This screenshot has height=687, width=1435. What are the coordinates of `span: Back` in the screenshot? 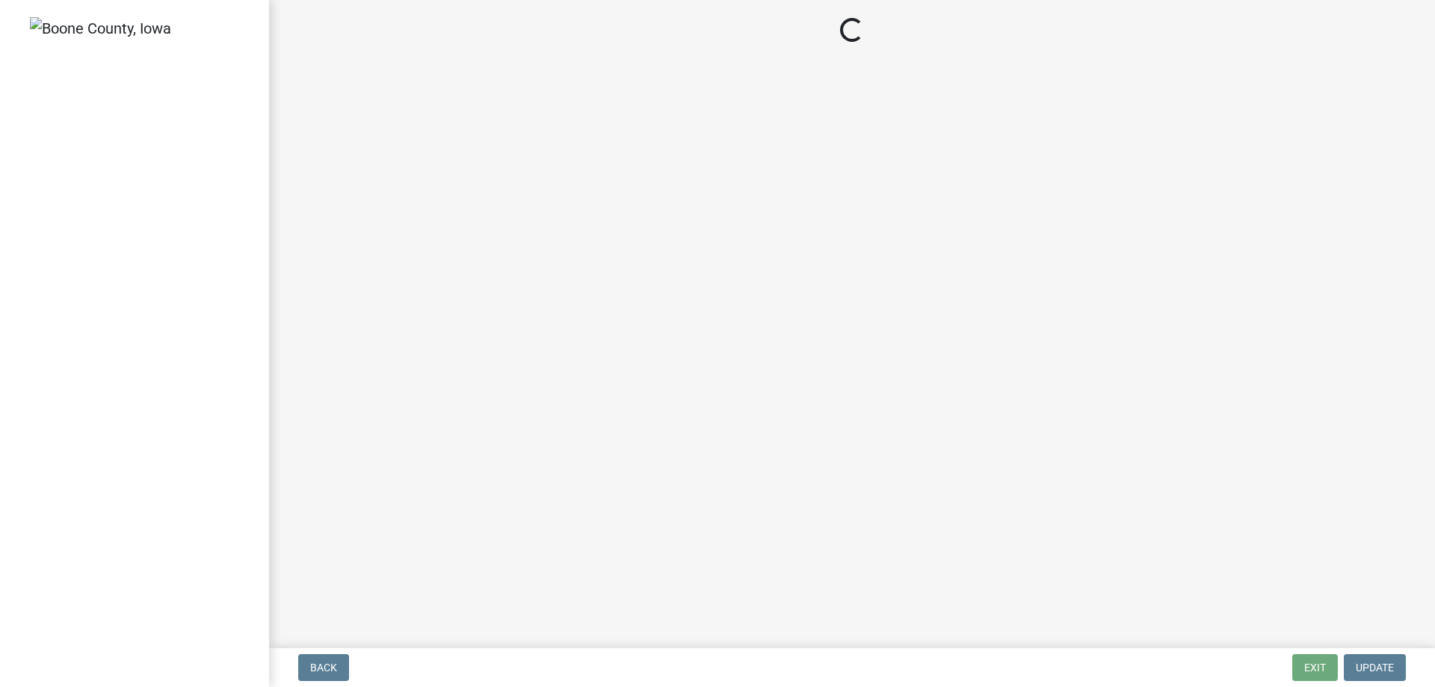 It's located at (324, 668).